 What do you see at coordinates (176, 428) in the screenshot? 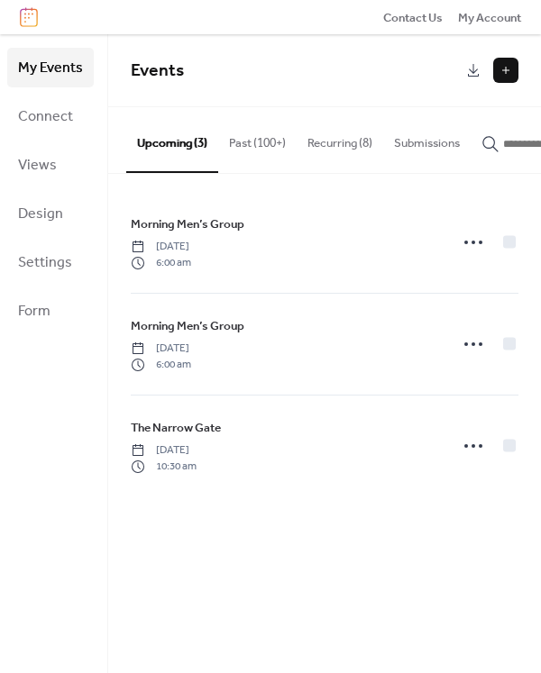
I see `span: The Narrow Gate` at bounding box center [176, 428].